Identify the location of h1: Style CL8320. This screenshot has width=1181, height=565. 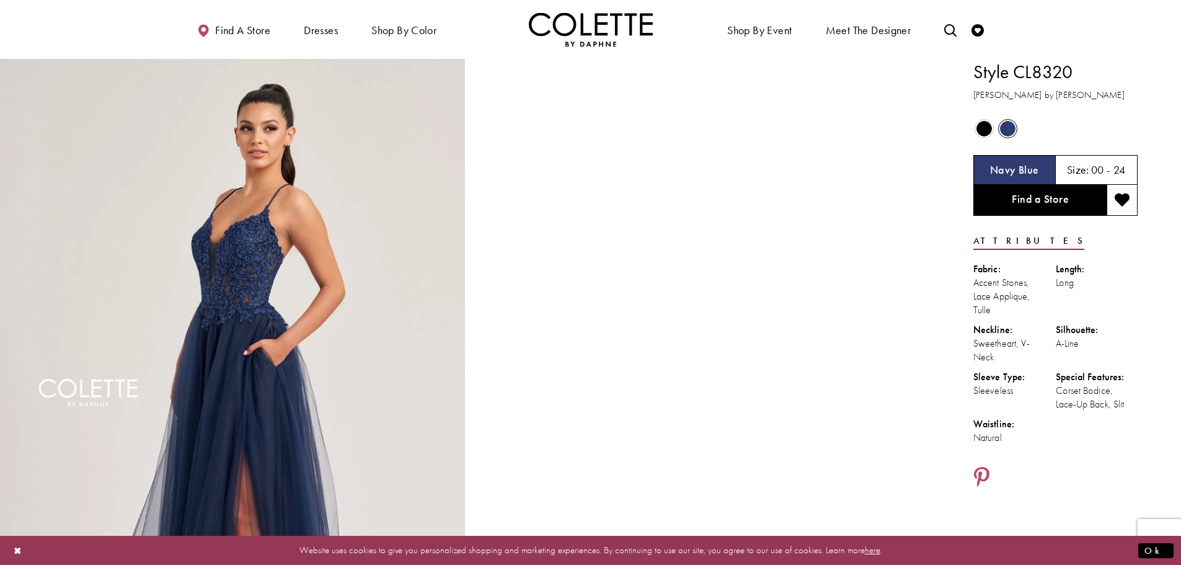
(1055, 72).